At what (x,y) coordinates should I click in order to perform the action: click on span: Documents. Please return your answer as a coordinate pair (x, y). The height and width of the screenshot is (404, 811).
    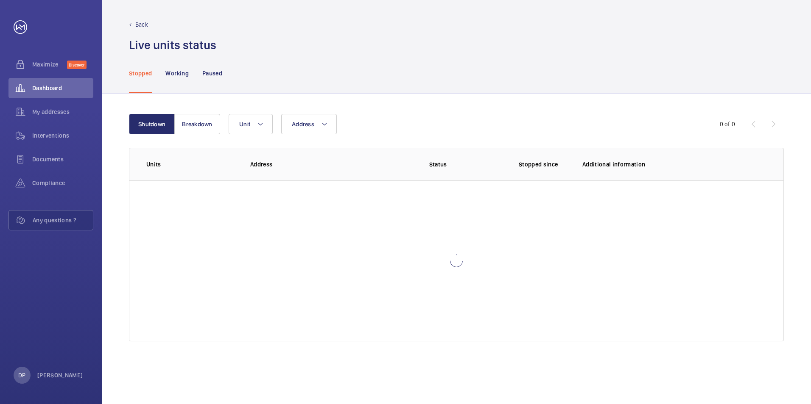
    Looking at the image, I should click on (63, 159).